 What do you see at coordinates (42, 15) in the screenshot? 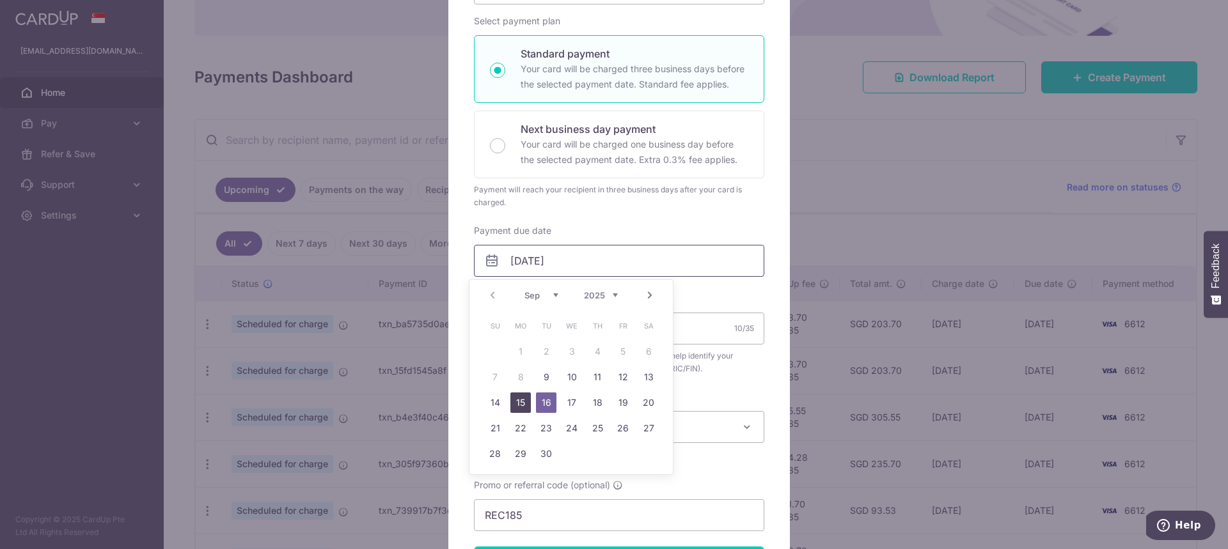
I see `span: Help` at bounding box center [42, 15].